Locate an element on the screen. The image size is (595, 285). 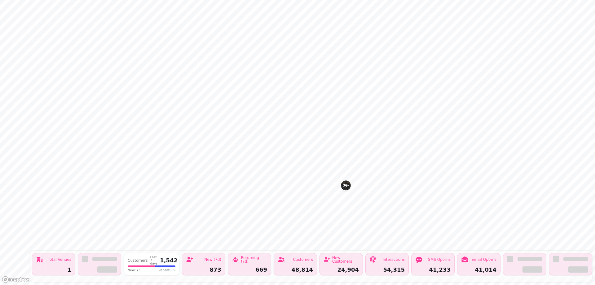
span: New 873 is located at coordinates (134, 270).